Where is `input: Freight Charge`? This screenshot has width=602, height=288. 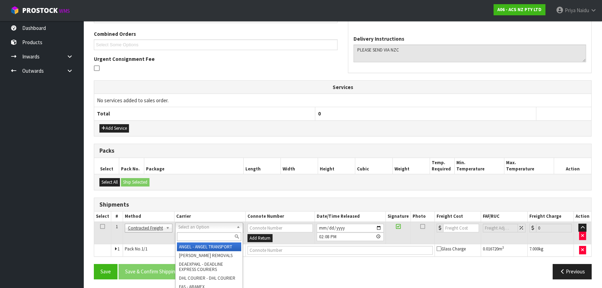
input: Freight Charge is located at coordinates (554, 228).